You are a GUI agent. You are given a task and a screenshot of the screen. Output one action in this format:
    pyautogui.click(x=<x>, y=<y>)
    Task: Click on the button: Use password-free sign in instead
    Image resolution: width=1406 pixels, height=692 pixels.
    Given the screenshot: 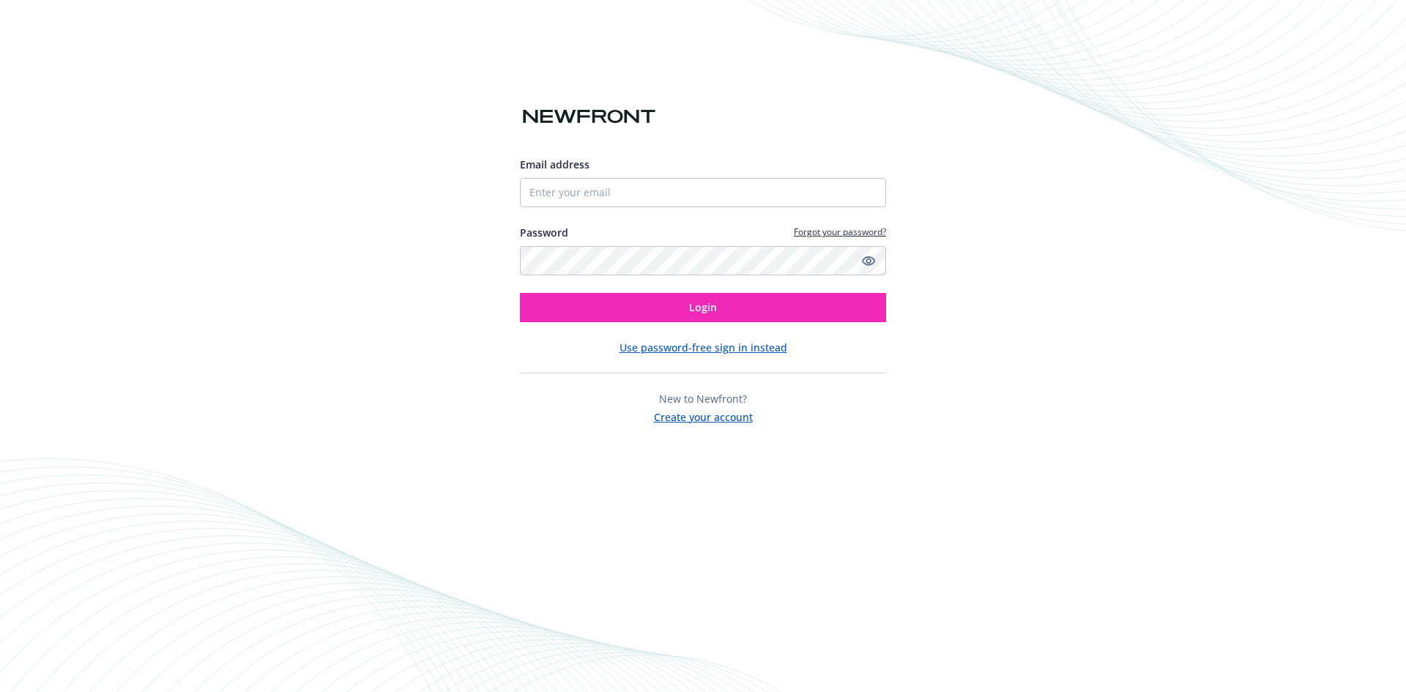 What is the action you would take?
    pyautogui.click(x=703, y=347)
    